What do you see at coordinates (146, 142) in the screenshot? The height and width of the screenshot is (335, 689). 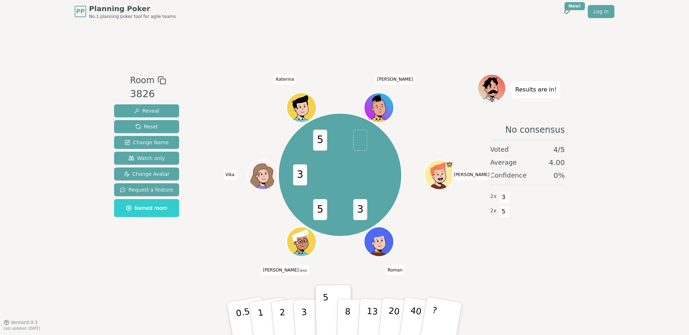 I see `button: Change Name` at bounding box center [146, 142].